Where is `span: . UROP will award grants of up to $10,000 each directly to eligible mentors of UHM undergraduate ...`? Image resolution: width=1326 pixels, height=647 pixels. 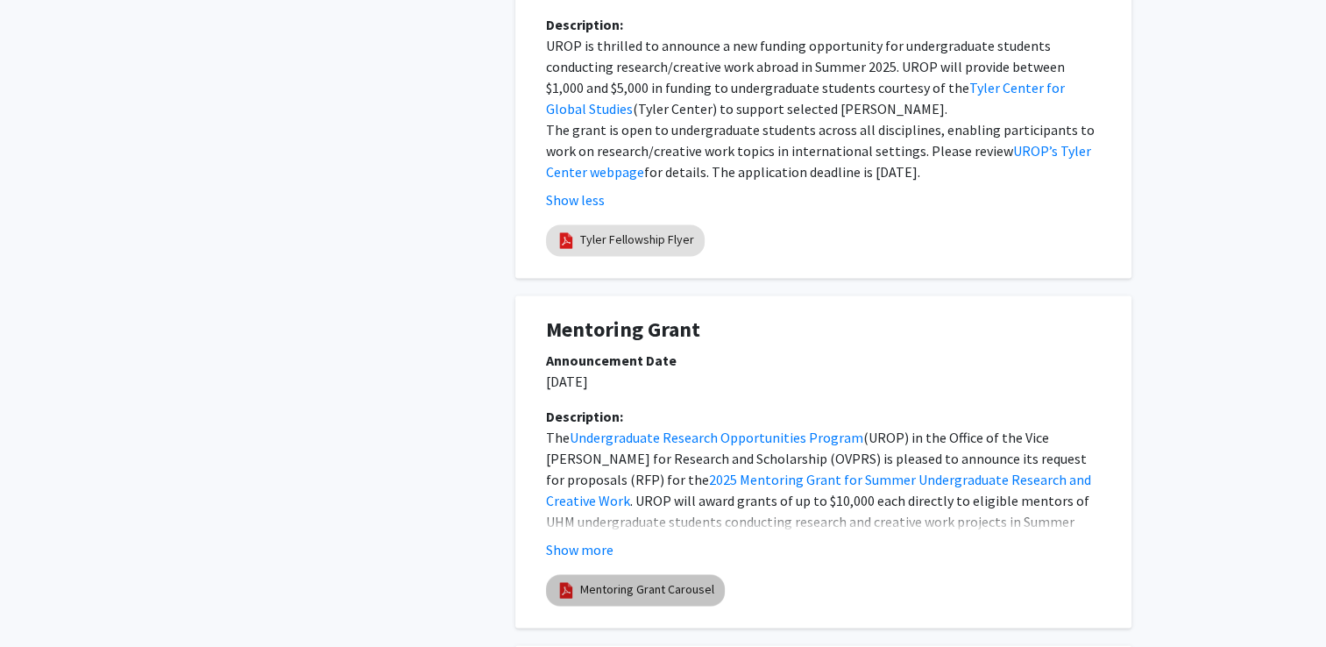 span: . UROP will award grants of up to $10,000 each directly to eligible mentors of UHM undergraduate ... is located at coordinates (819, 532).